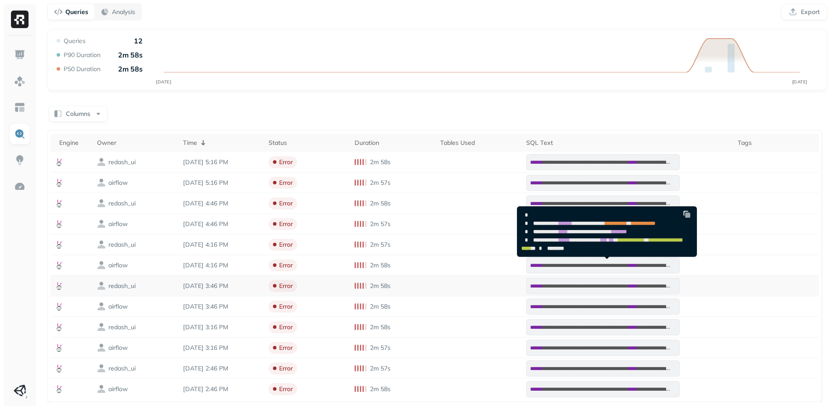 This screenshot has height=410, width=836. I want to click on div: Owner, so click(135, 143).